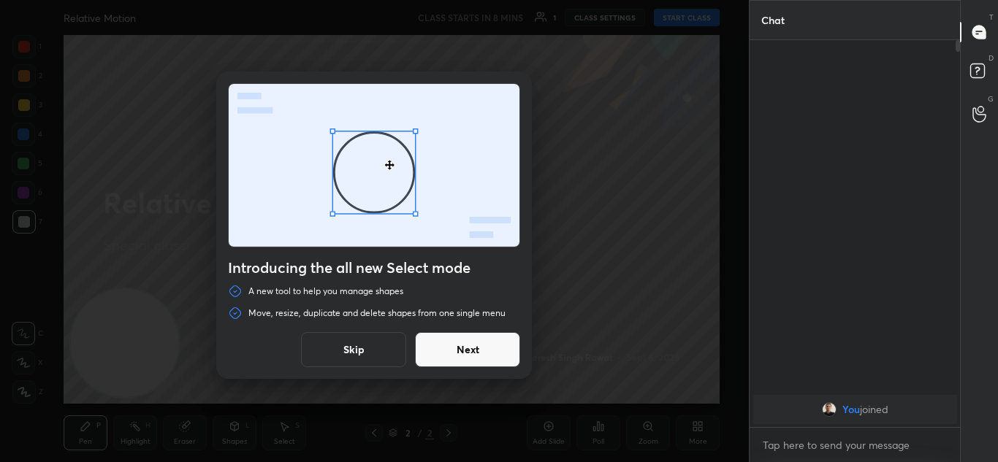 This screenshot has height=462, width=998. Describe the element at coordinates (874, 410) in the screenshot. I see `span: joined` at that location.